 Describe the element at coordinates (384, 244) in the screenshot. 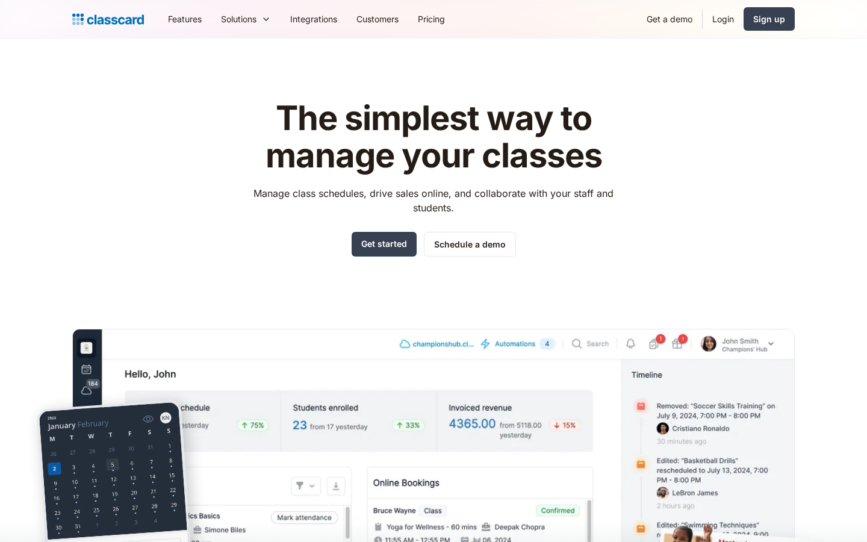

I see `a: Get started` at that location.